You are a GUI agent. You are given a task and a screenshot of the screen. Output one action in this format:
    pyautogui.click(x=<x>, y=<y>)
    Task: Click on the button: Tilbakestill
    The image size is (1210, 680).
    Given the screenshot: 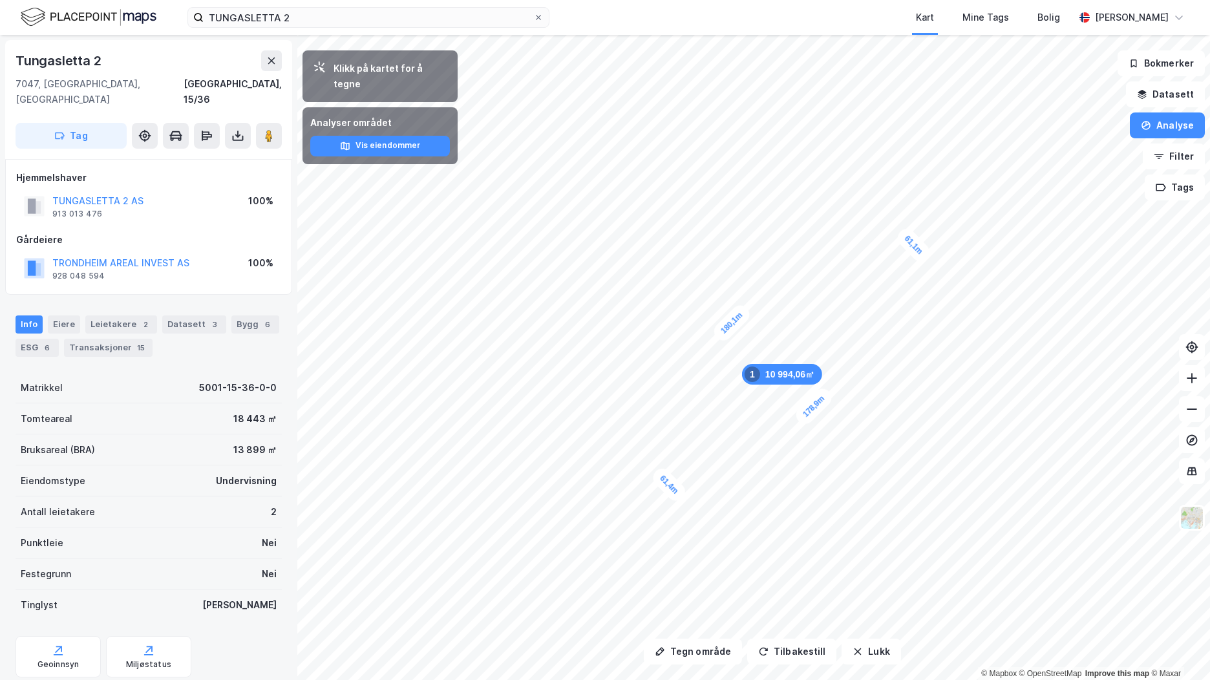 What is the action you would take?
    pyautogui.click(x=792, y=652)
    